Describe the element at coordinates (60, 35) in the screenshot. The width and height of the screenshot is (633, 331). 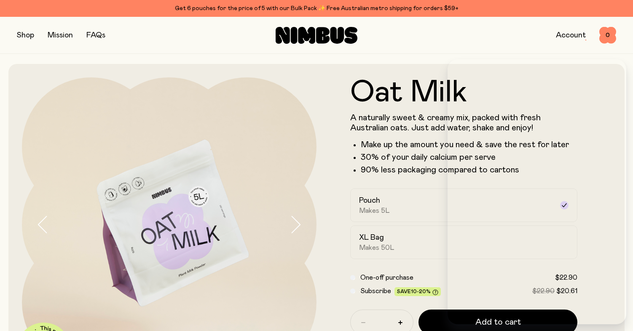
I see `a: Mission` at that location.